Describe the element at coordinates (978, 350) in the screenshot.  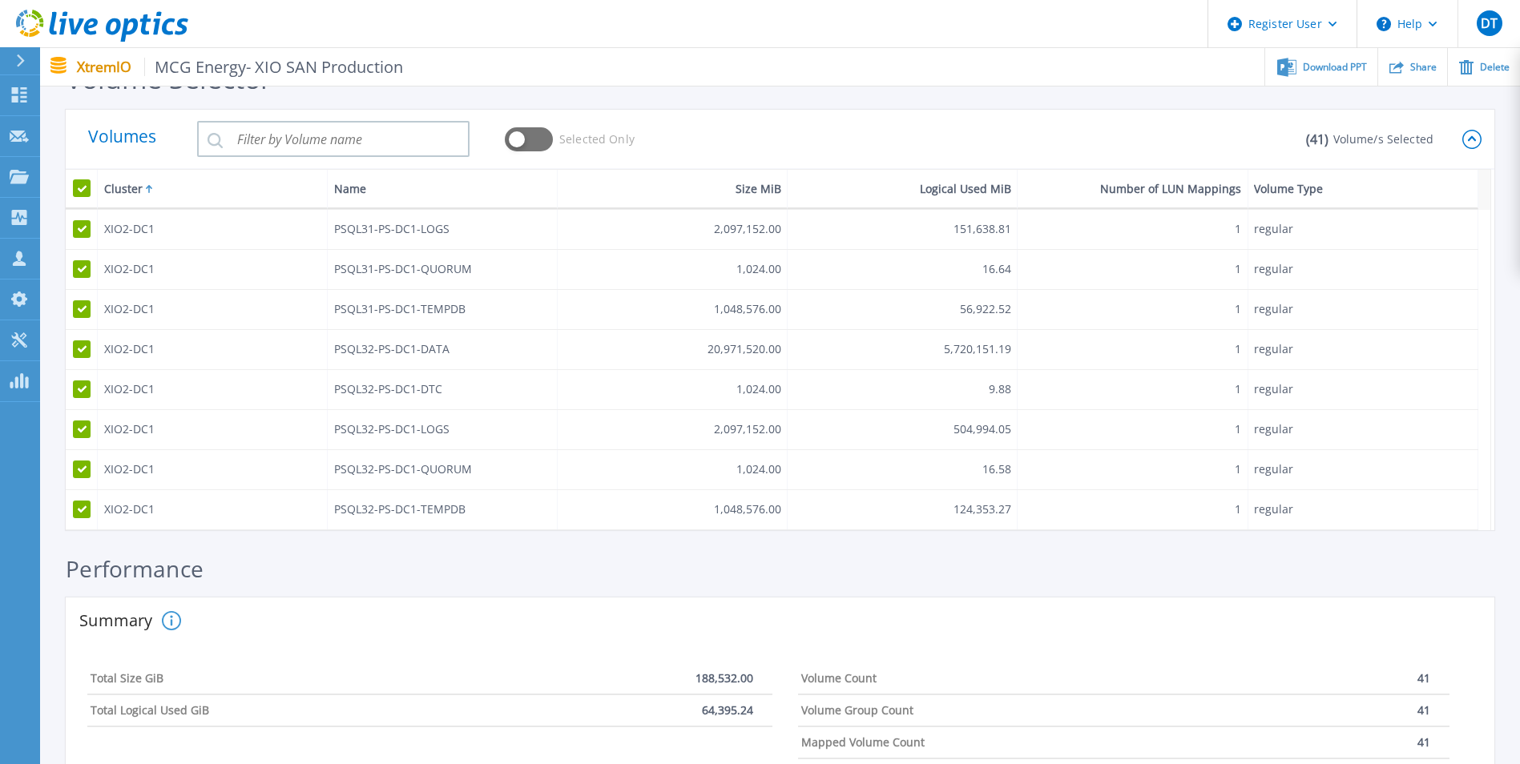
I see `div: 5,720,151.19` at that location.